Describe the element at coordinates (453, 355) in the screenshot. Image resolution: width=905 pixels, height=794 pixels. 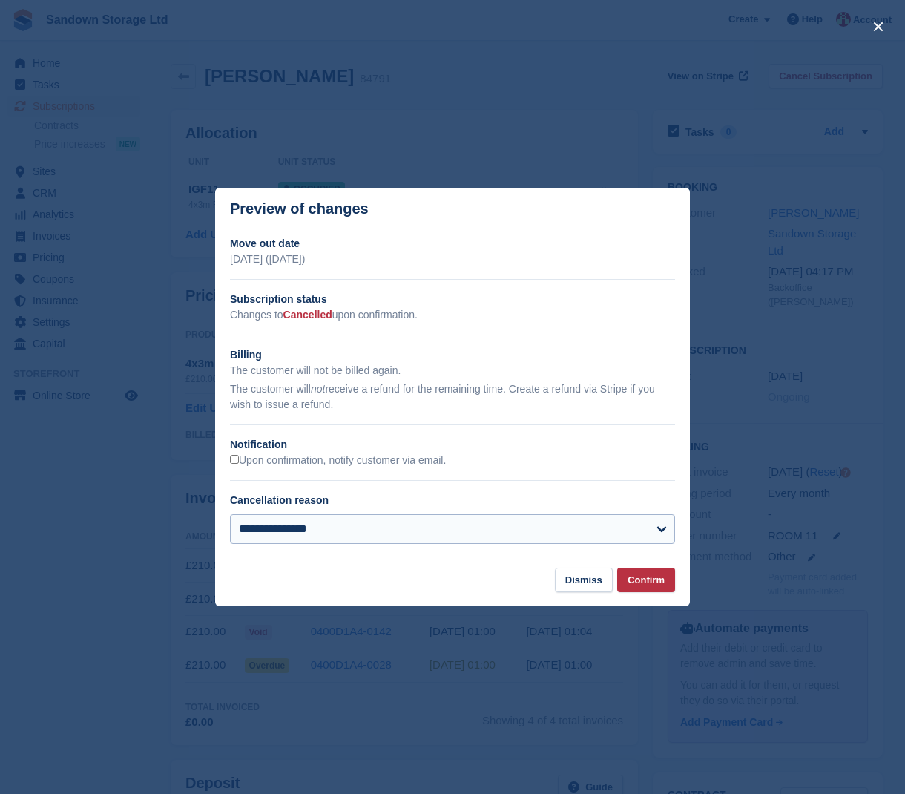
I see `h2: Billing` at that location.